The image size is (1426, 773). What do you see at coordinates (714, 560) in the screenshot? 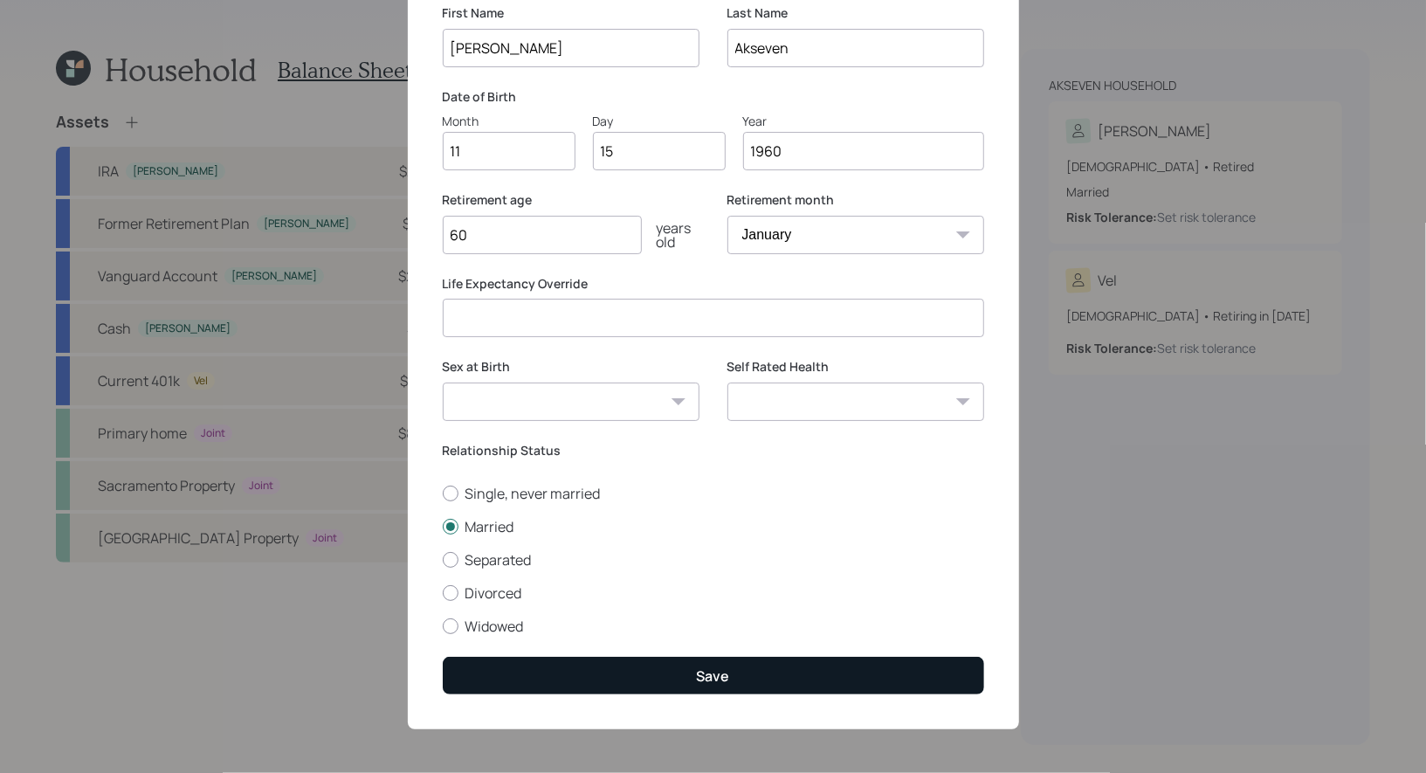
I see `label: Separated` at bounding box center [714, 560].